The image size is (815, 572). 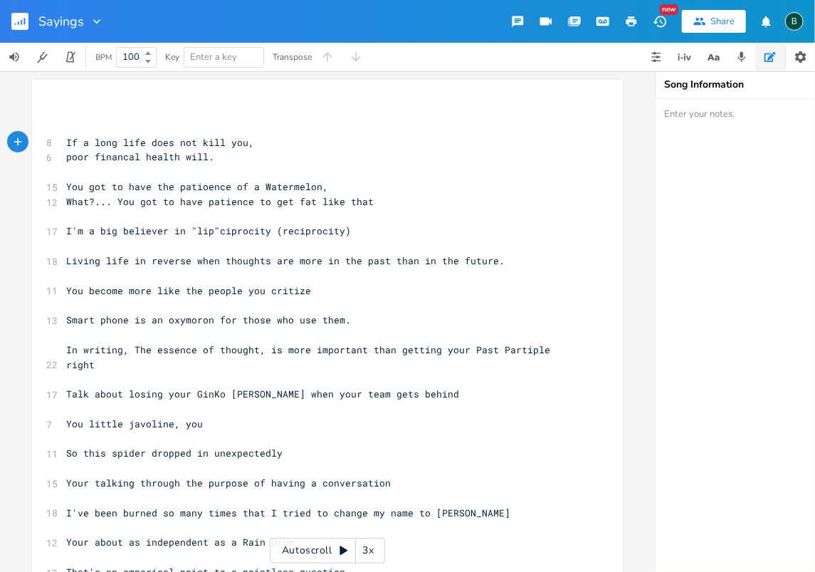 What do you see at coordinates (369, 550) in the screenshot?
I see `div: 3x` at bounding box center [369, 550].